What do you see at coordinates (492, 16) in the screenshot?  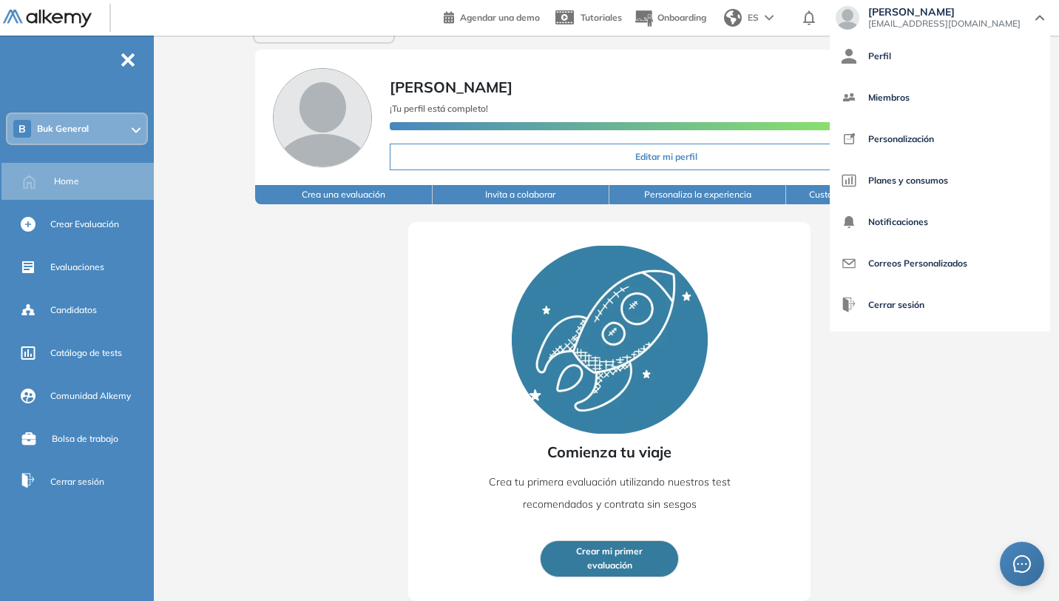 I see `a: Agendar una demo` at bounding box center [492, 16].